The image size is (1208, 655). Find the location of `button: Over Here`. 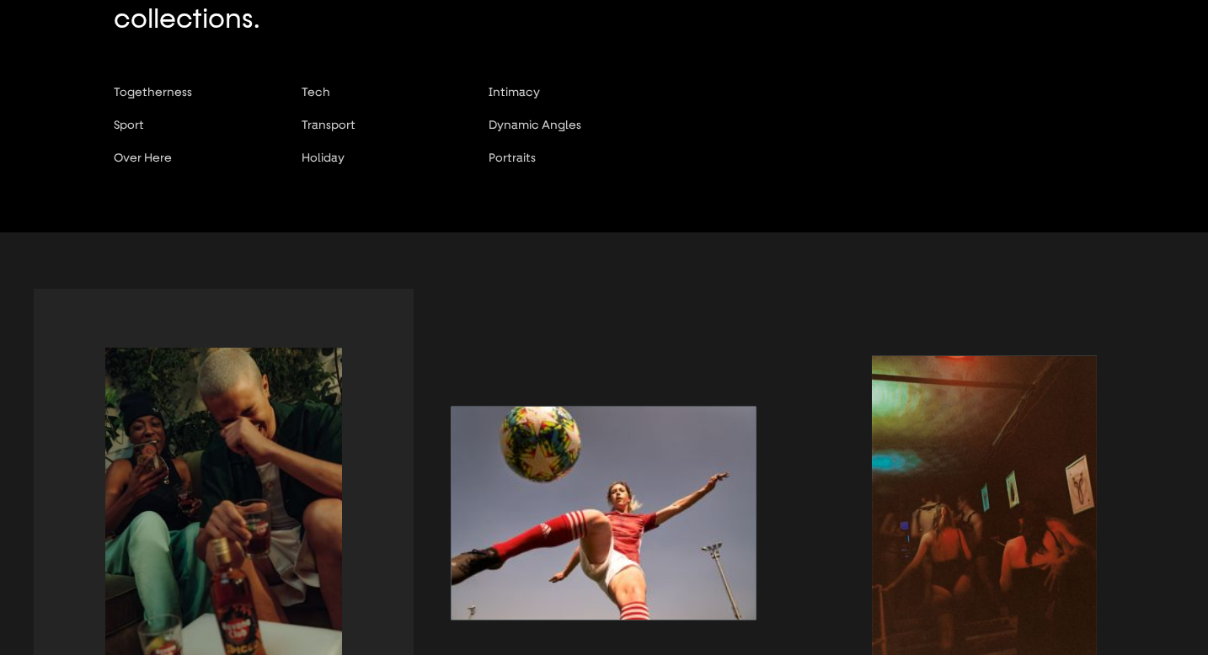

button: Over Here is located at coordinates (189, 167).